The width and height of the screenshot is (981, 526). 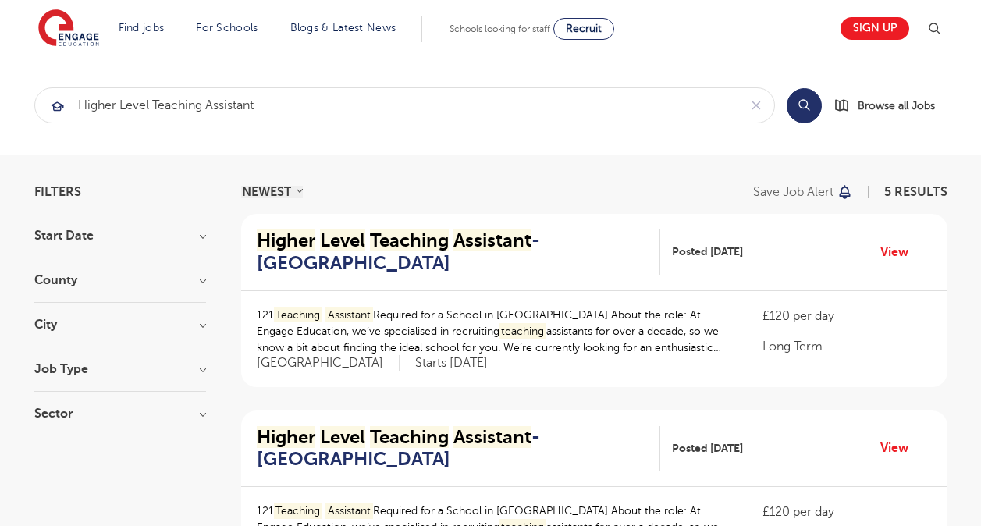 I want to click on button: Search, so click(x=804, y=105).